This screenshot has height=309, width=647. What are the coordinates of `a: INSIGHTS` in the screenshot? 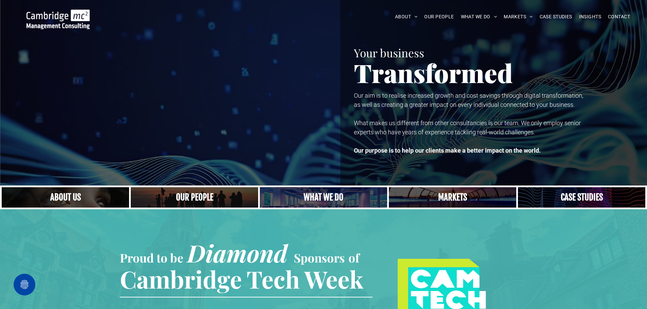 It's located at (590, 17).